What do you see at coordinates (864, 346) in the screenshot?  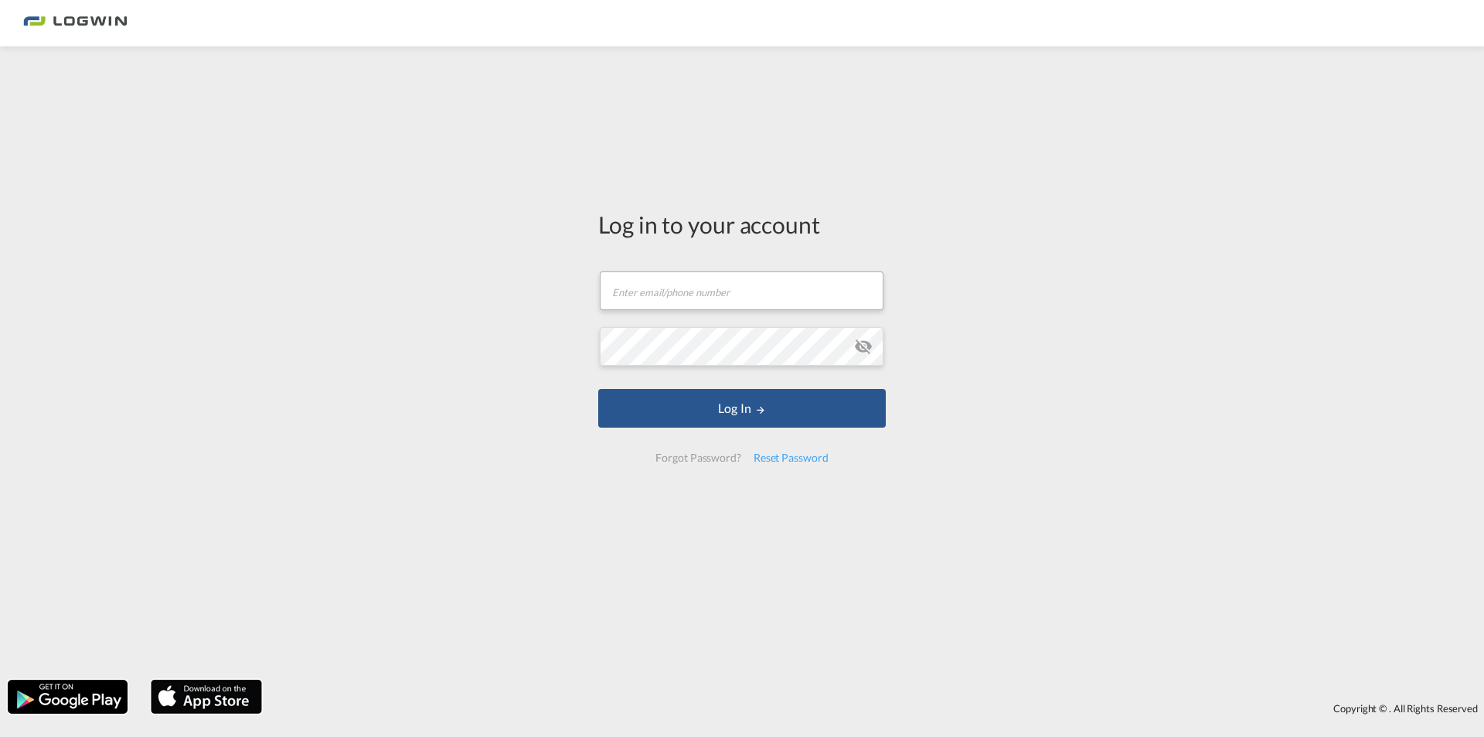 I see `md-icon: icon-eye-off` at bounding box center [864, 346].